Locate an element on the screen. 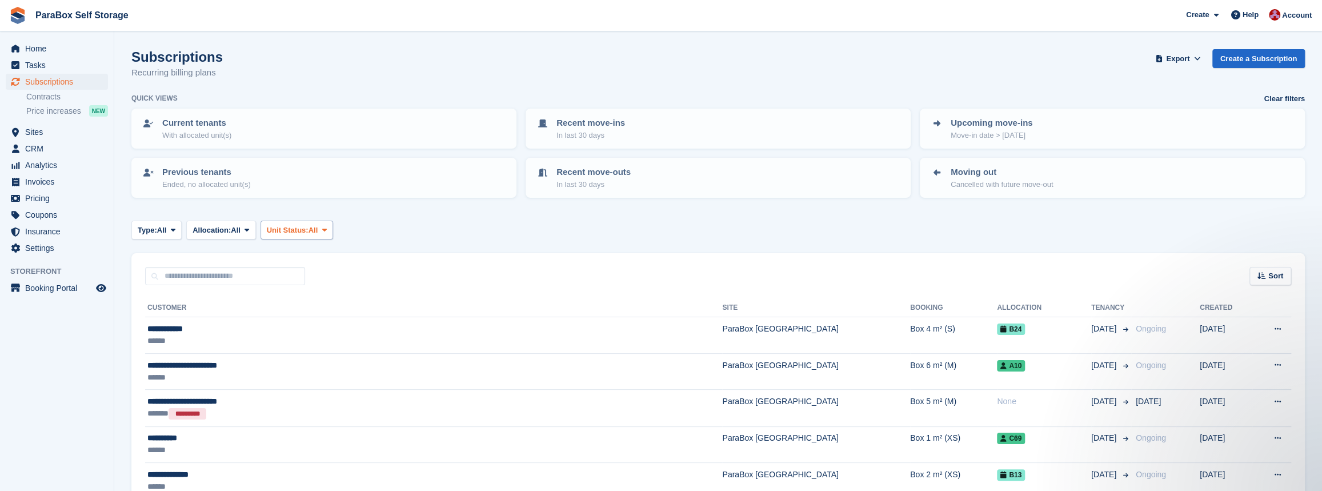 This screenshot has height=491, width=1322. th: Site is located at coordinates (816, 308).